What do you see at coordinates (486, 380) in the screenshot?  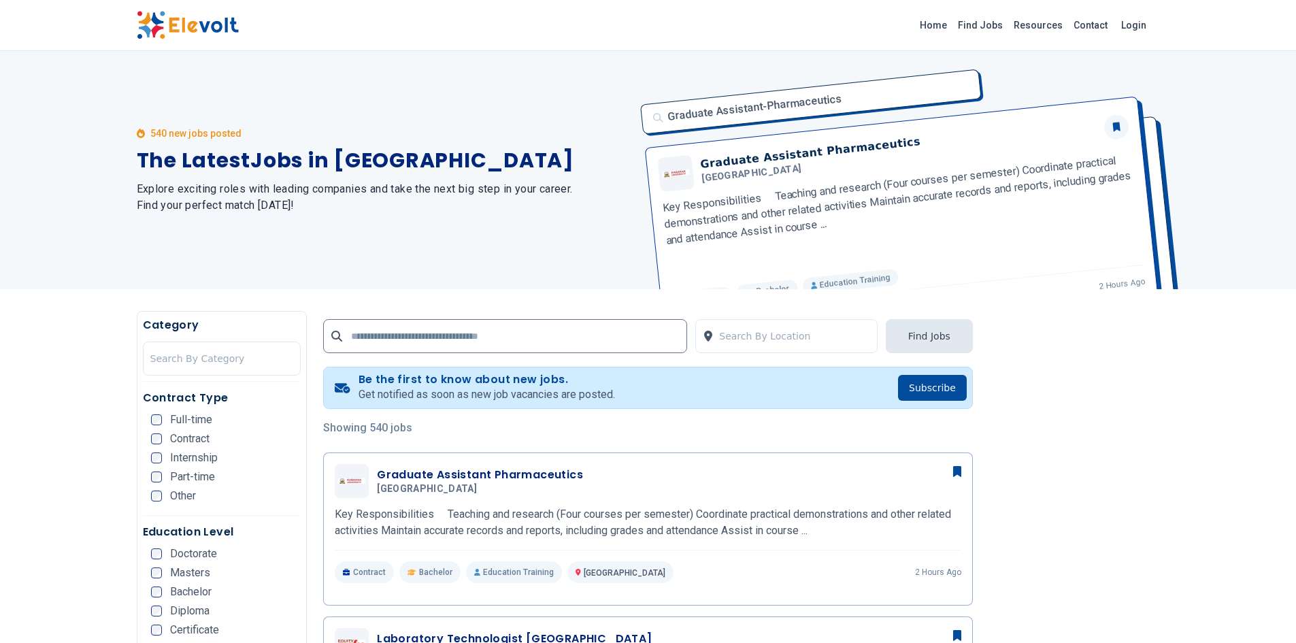 I see `h4: Be the first to know about new jobs.` at bounding box center [486, 380].